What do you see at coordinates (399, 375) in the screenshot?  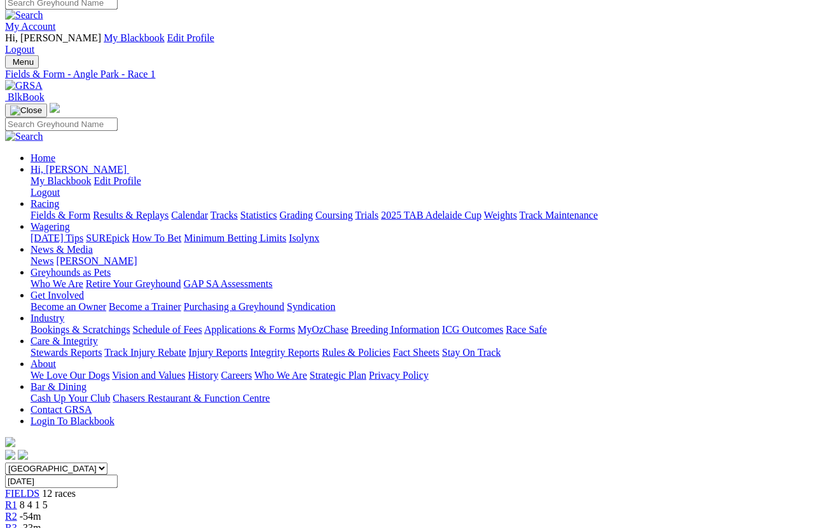 I see `a: Privacy Policy` at bounding box center [399, 375].